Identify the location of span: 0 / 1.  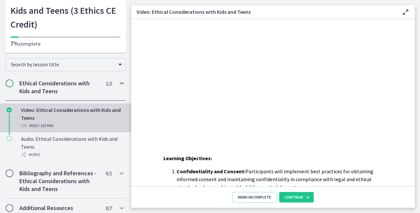
(109, 173).